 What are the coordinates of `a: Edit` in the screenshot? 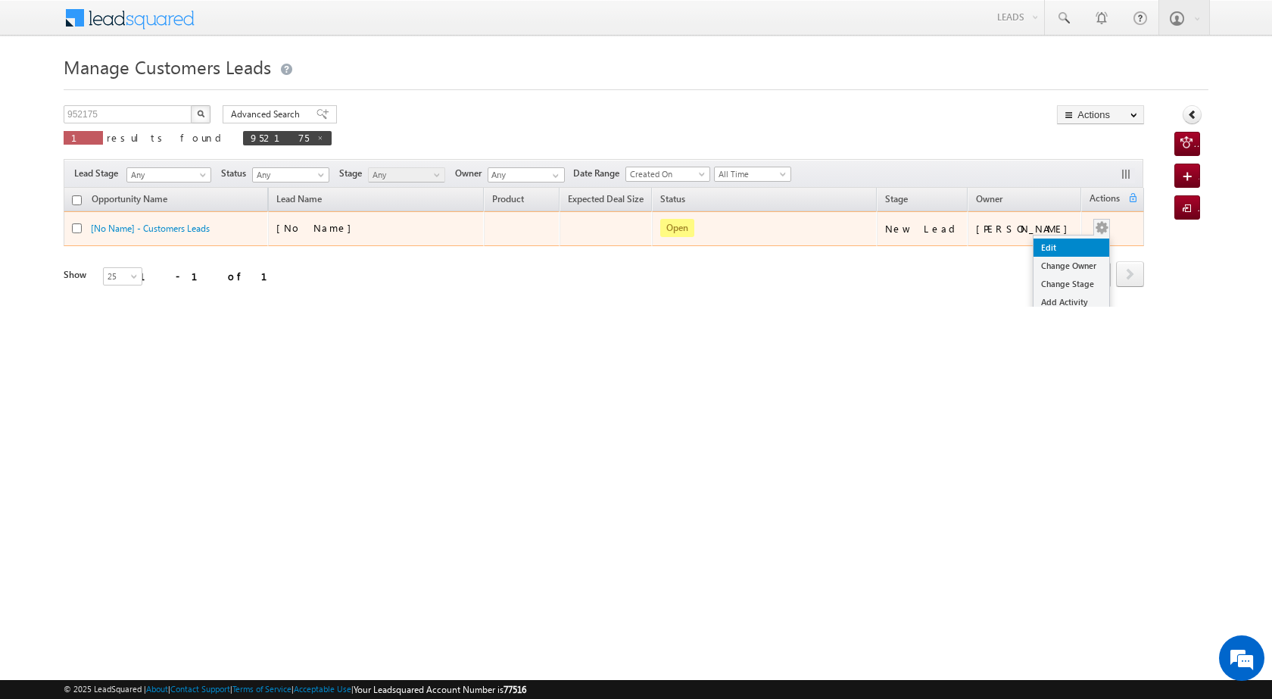 It's located at (1071, 248).